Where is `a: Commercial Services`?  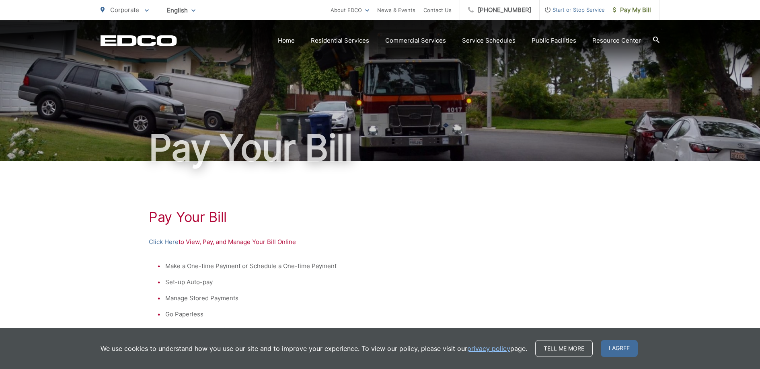
a: Commercial Services is located at coordinates (415, 41).